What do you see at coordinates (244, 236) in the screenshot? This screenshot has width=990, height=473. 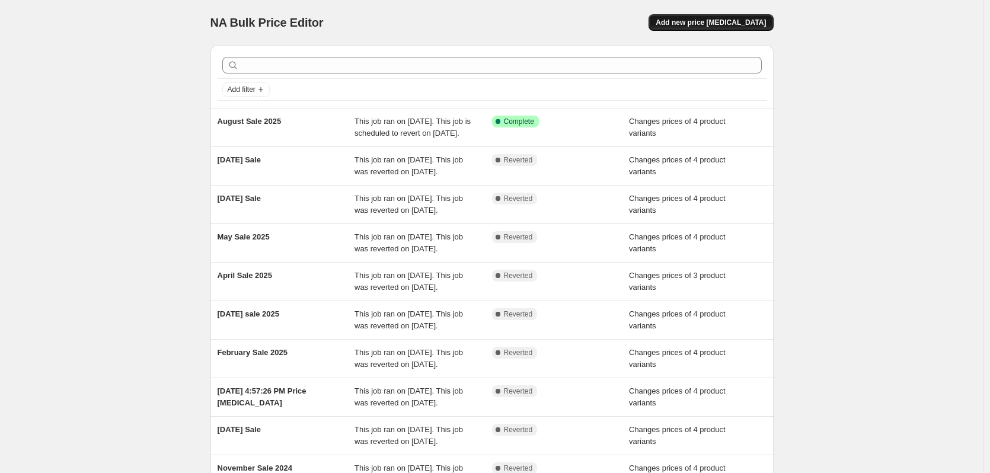 I see `span: May Sale 2025` at bounding box center [244, 236].